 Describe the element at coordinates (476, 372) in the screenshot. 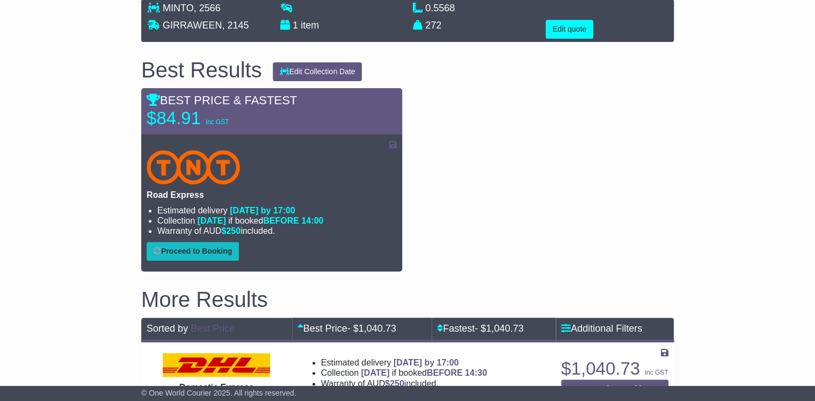

I see `span: 14:30` at that location.